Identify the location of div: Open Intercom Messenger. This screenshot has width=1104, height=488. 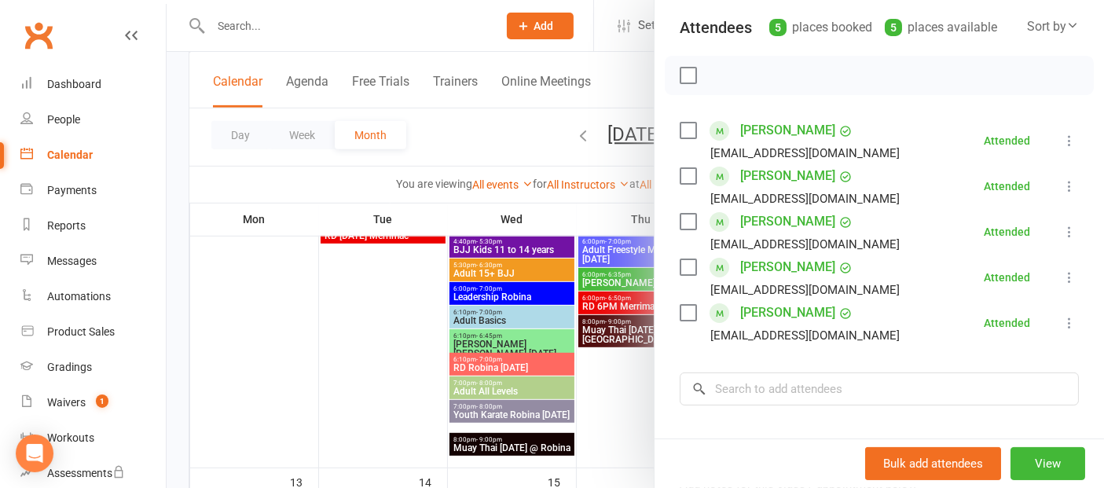
(35, 453).